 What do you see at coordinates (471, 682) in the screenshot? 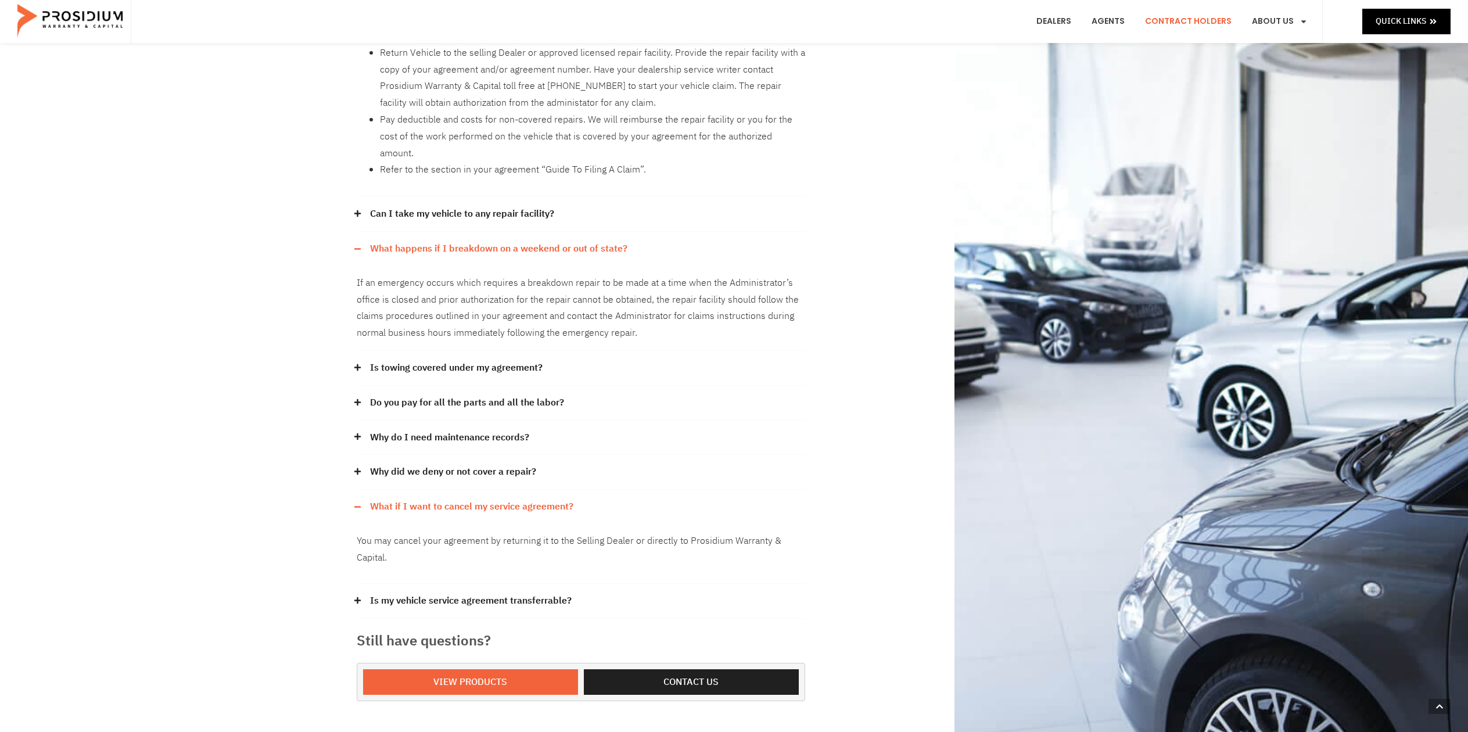
I see `a: View Products` at bounding box center [471, 682].